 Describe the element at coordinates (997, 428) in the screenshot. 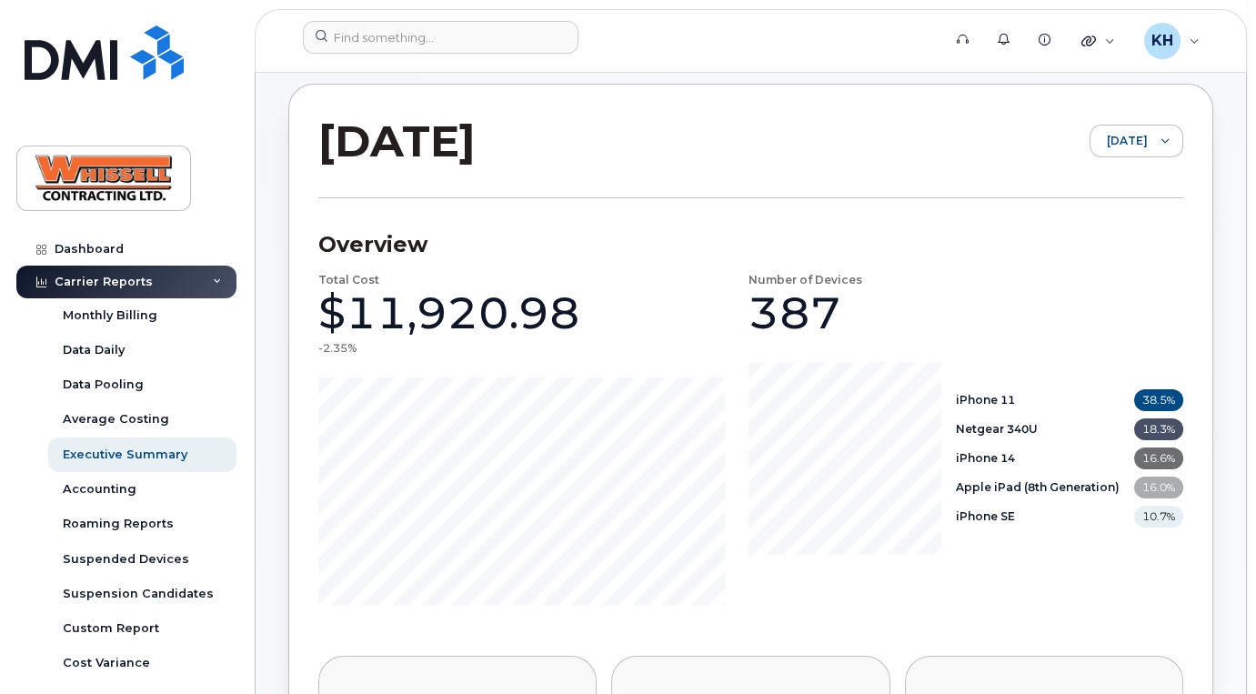

I see `b: Netgear 340U` at that location.